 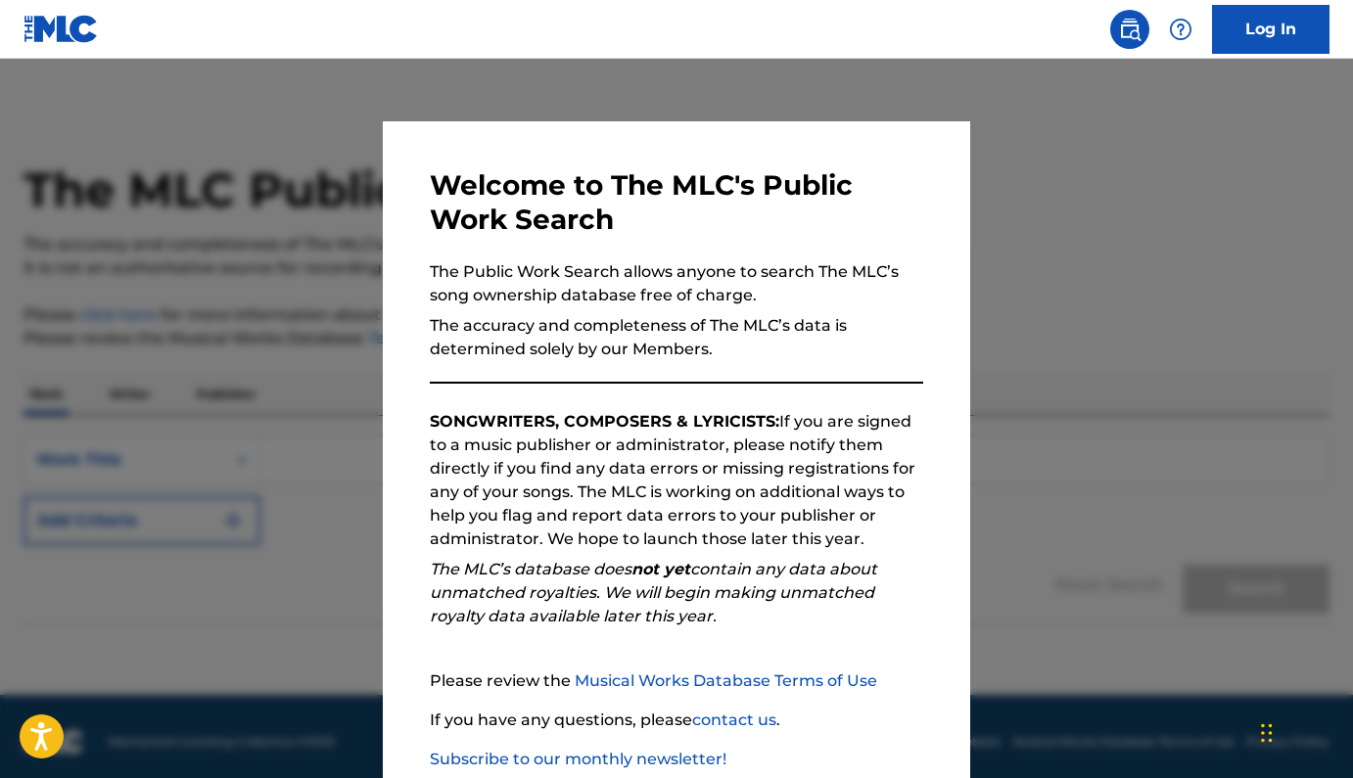 What do you see at coordinates (1130, 29) in the screenshot?
I see `a: Public Search` at bounding box center [1130, 29].